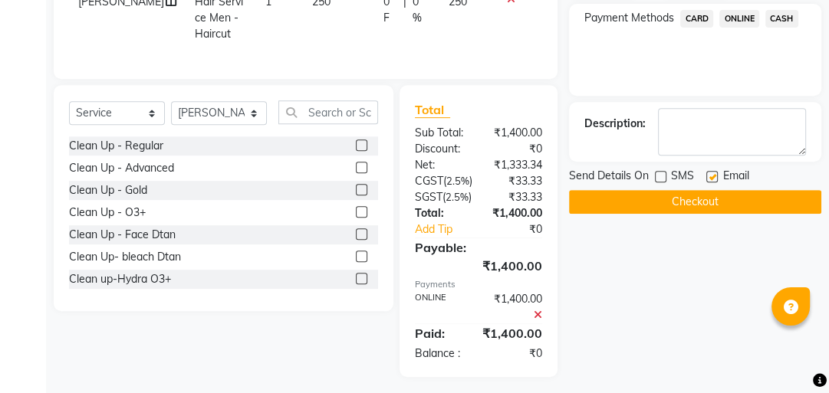 The width and height of the screenshot is (829, 393). I want to click on div: ₹1,333.34, so click(516, 165).